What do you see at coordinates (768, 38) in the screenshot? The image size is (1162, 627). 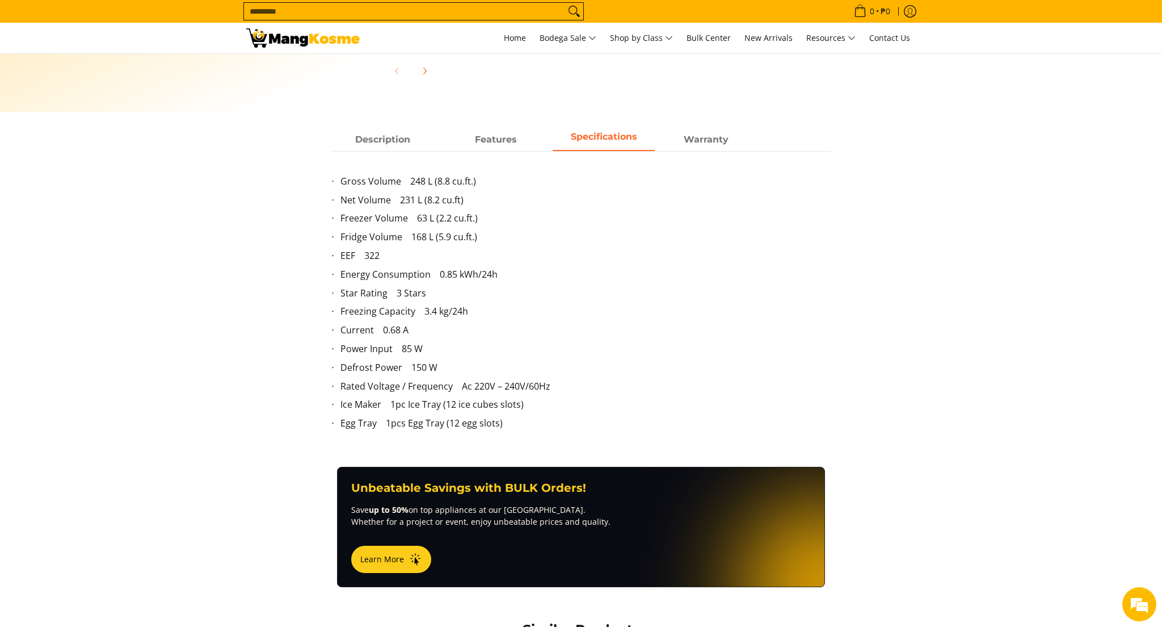 I see `a: New Arrivals` at bounding box center [768, 38].